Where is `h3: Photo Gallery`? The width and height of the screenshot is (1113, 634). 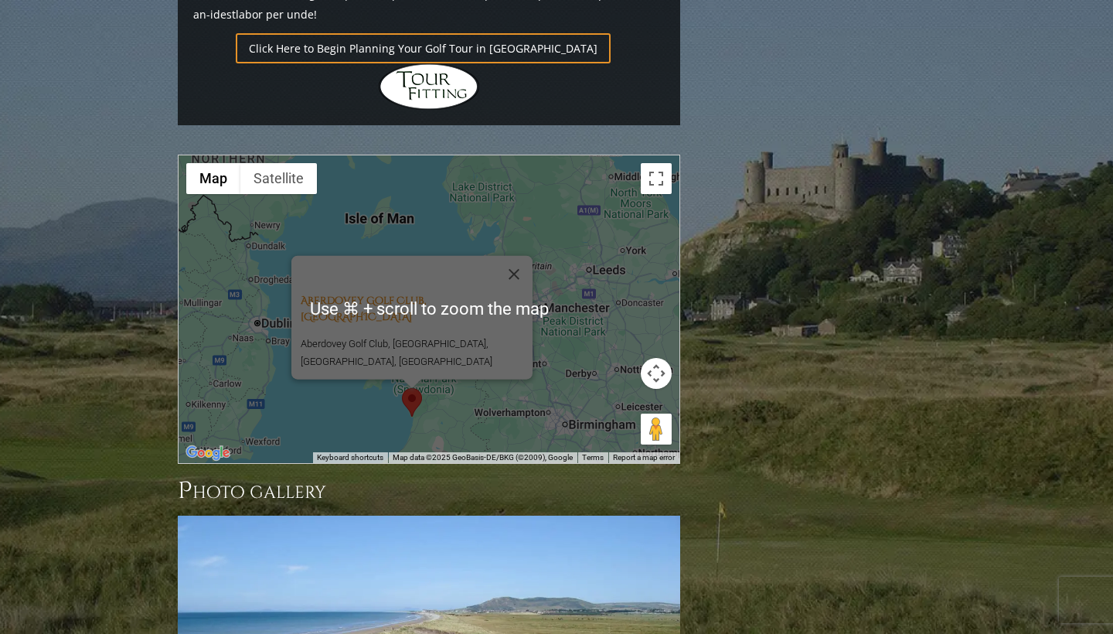 h3: Photo Gallery is located at coordinates (429, 491).